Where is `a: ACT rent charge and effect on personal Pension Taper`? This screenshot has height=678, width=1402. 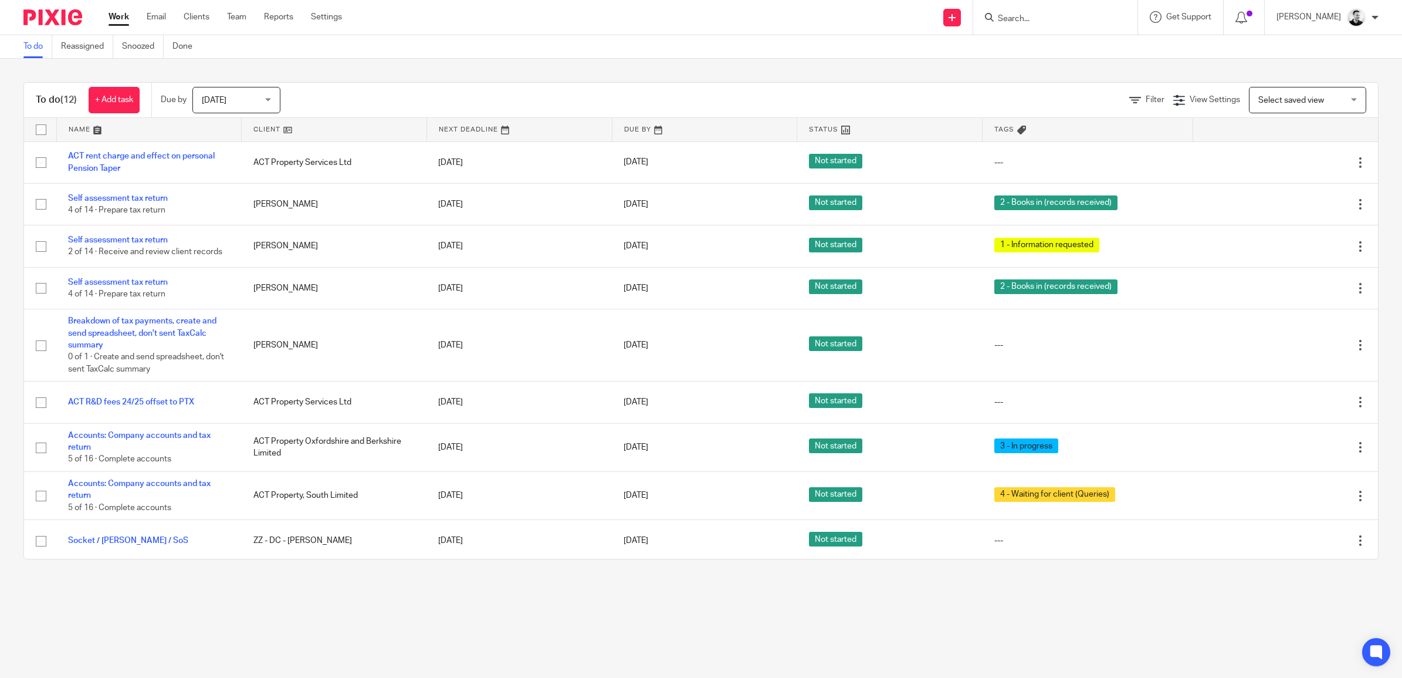
a: ACT rent charge and effect on personal Pension Taper is located at coordinates (141, 162).